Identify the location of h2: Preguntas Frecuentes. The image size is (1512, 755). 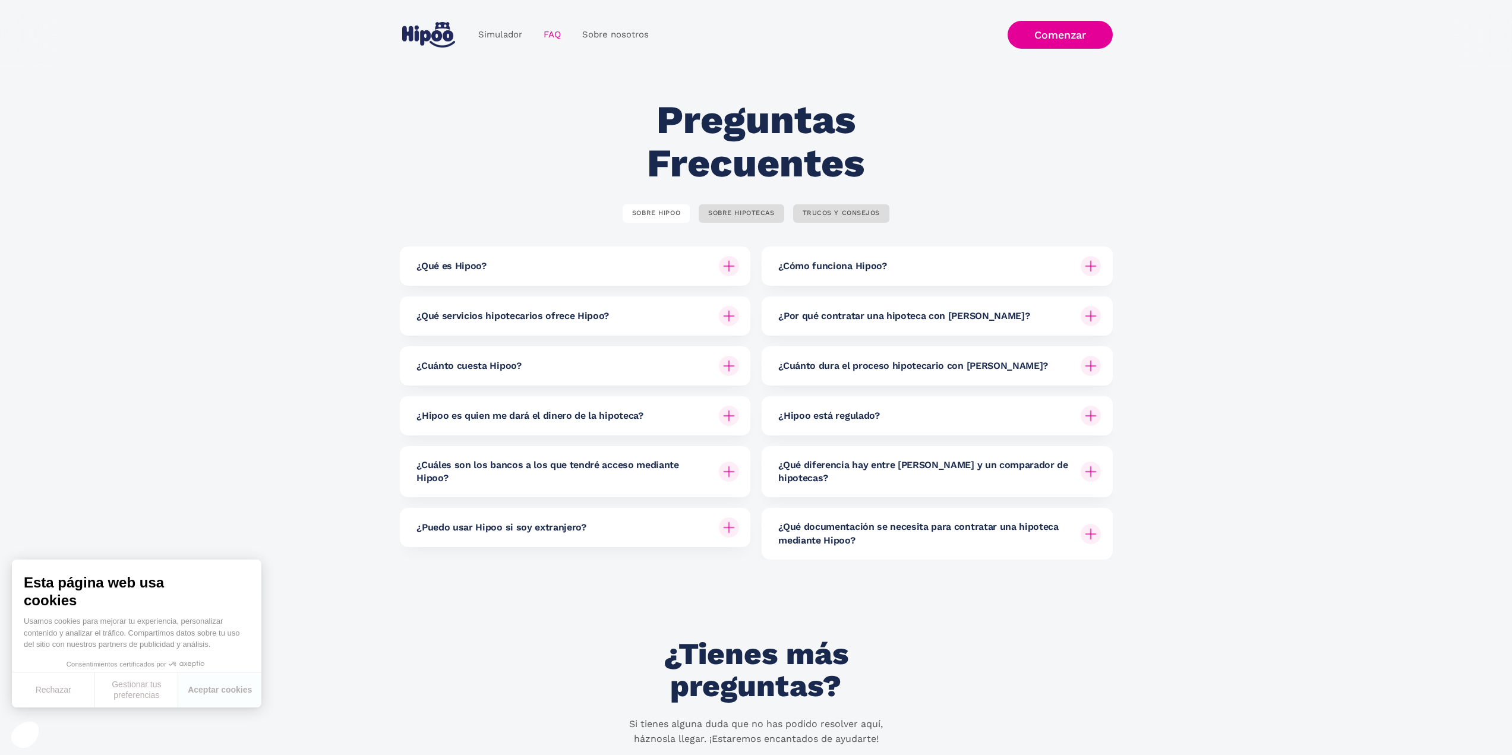
(756, 141).